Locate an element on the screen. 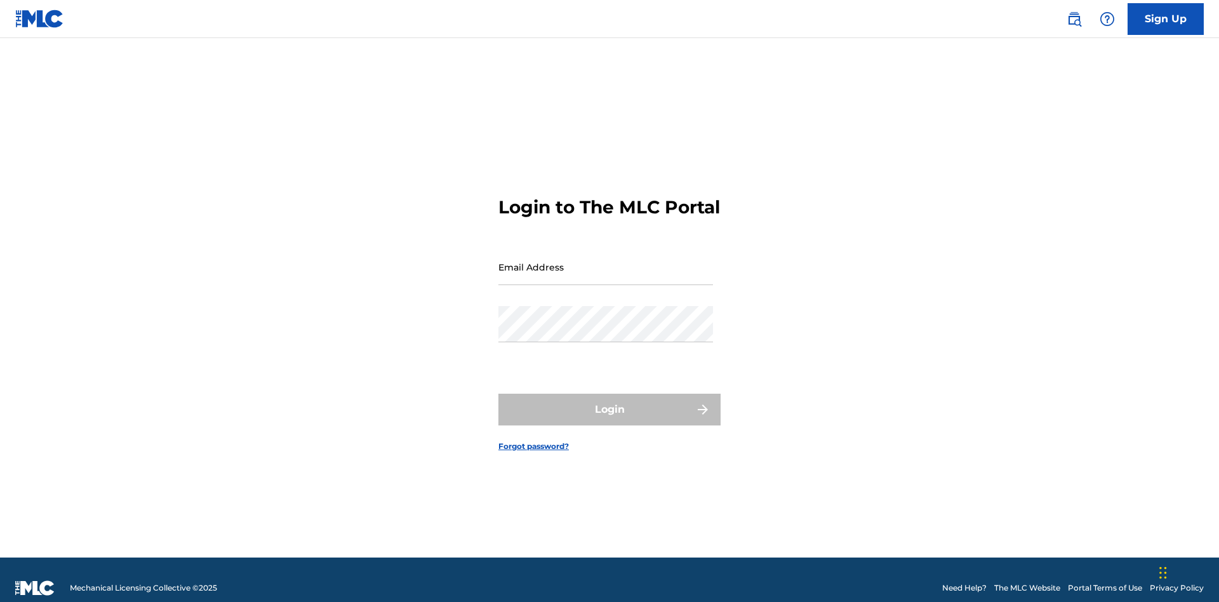 The image size is (1219, 602). a: Privacy Policy is located at coordinates (1176, 588).